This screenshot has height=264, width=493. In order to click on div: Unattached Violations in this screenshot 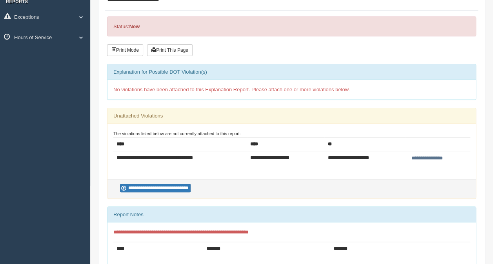, I will do `click(292, 116)`.